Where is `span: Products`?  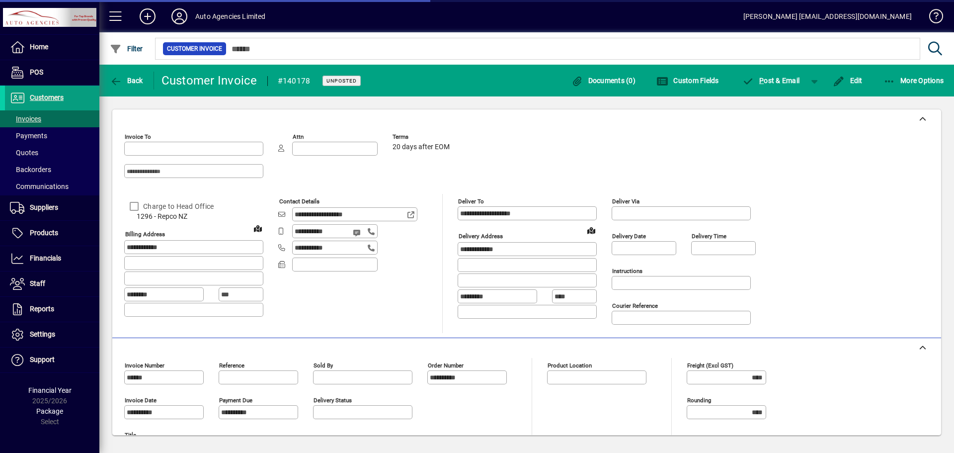 span: Products is located at coordinates (44, 233).